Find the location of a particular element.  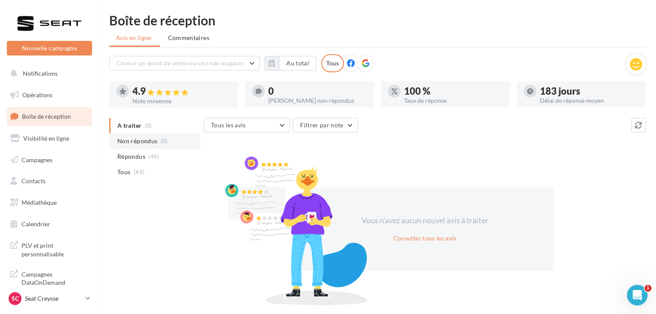

div: Boîte de réception is located at coordinates (378, 20).